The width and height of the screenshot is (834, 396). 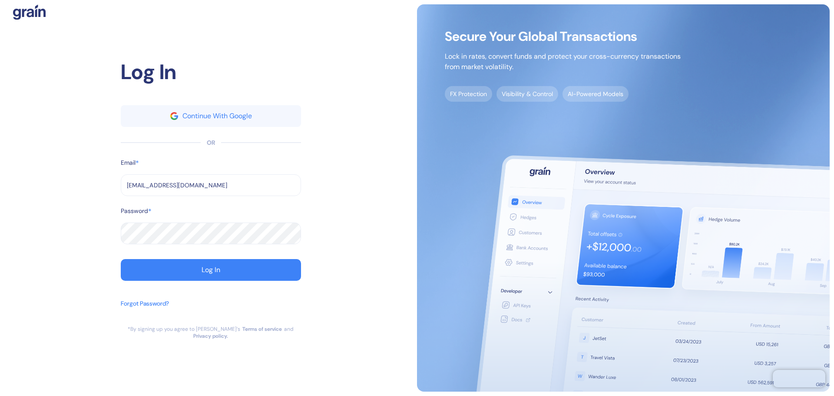 I want to click on div: OR, so click(x=211, y=143).